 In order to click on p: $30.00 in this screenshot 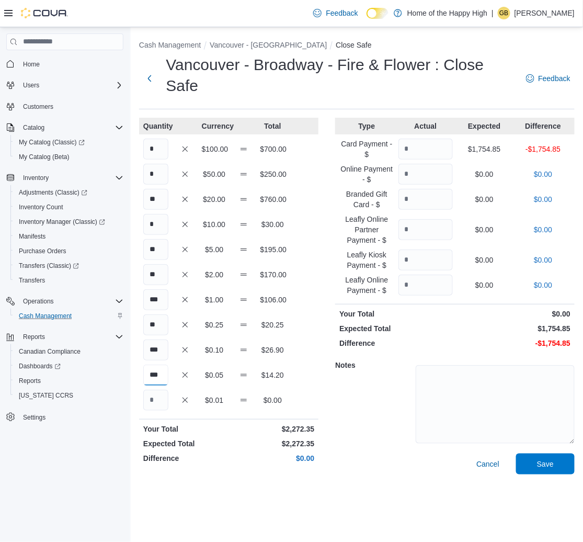, I will do `click(273, 224)`.